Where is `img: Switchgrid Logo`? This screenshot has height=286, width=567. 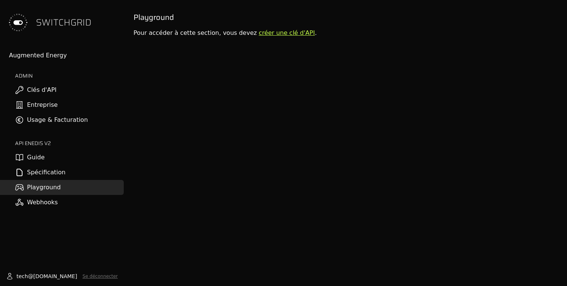
img: Switchgrid Logo is located at coordinates (18, 23).